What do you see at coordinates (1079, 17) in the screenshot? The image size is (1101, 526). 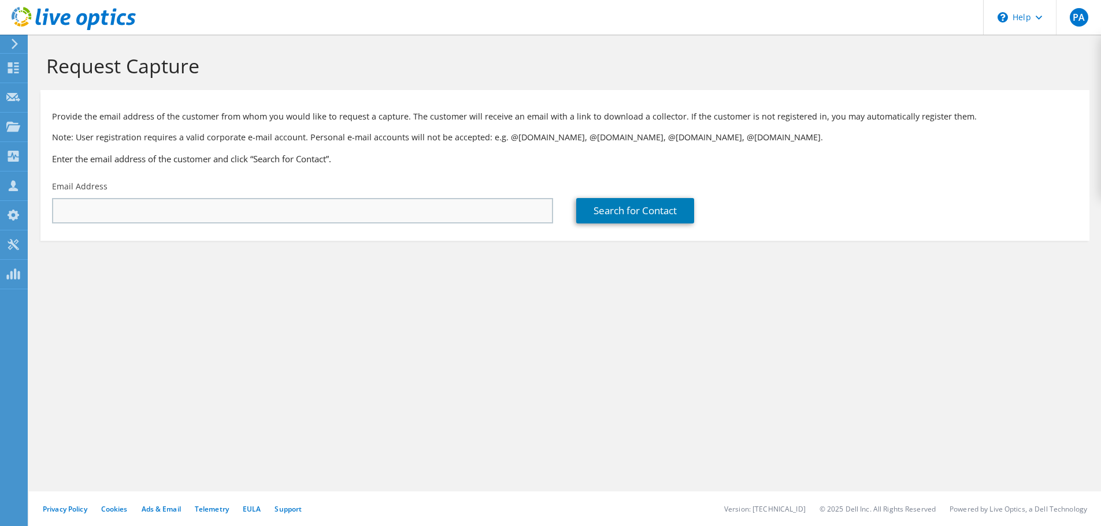 I see `span: PA` at bounding box center [1079, 17].